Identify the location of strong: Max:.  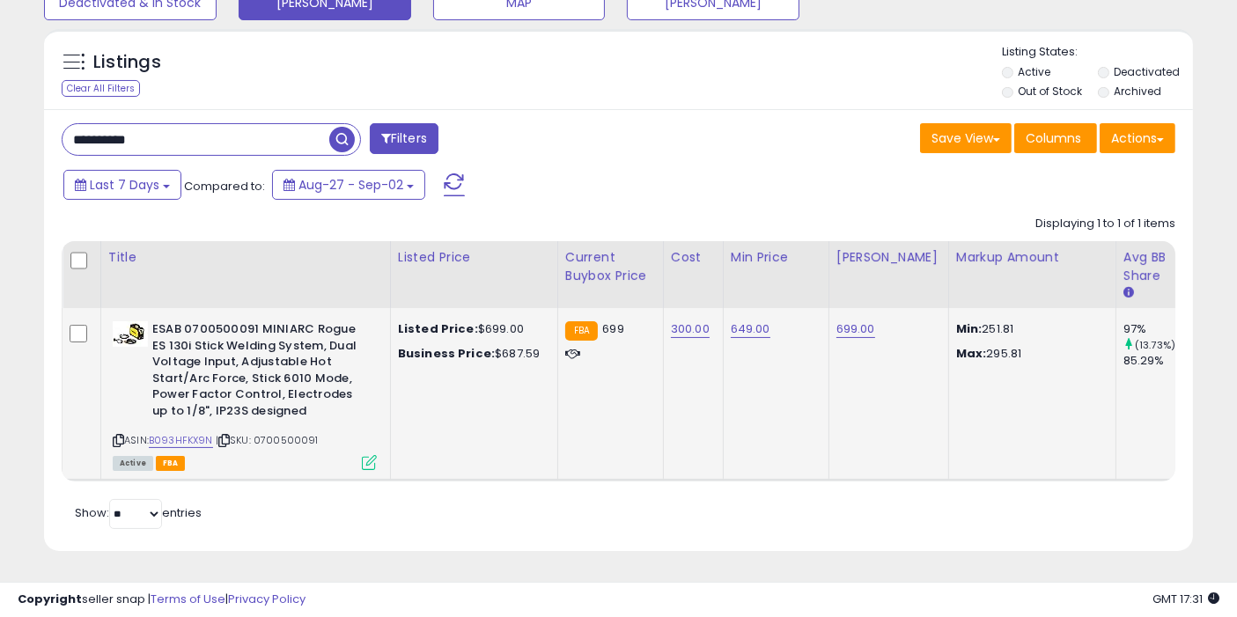
(971, 353).